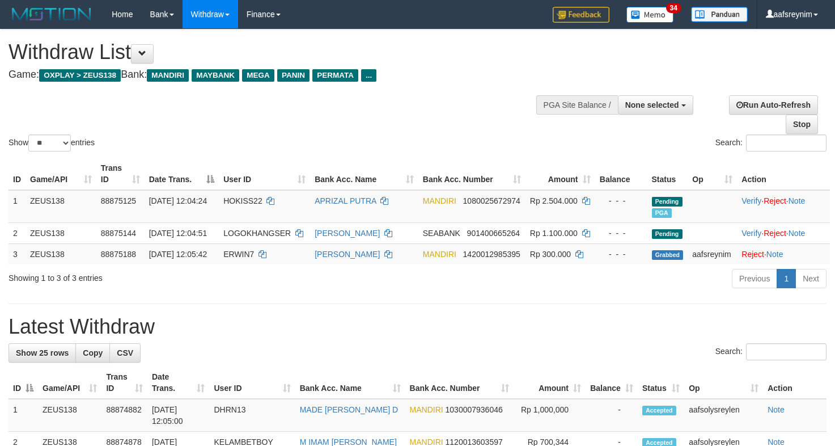 The height and width of the screenshot is (446, 835). Describe the element at coordinates (252, 415) in the screenshot. I see `td: DHRN13` at that location.